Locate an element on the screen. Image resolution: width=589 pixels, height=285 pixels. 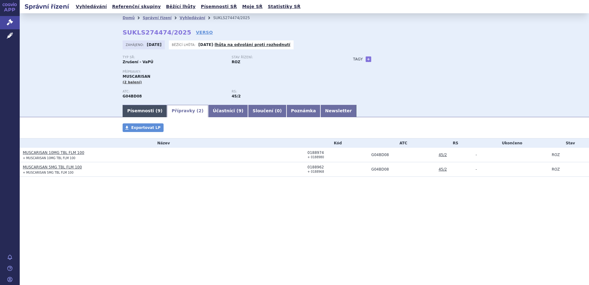
a: Moje SŘ is located at coordinates (252, 6).